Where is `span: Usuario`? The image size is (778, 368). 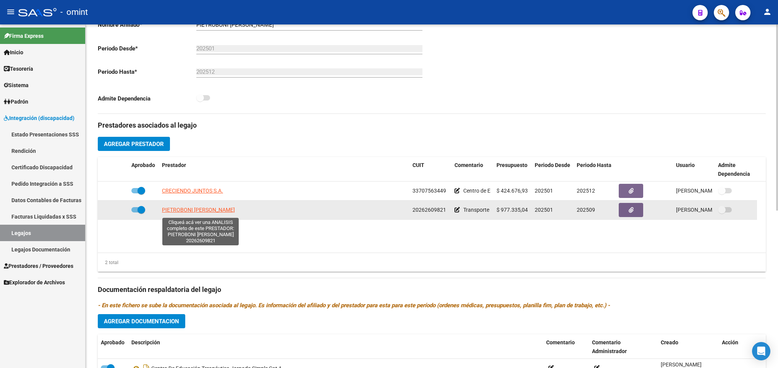 span: Usuario is located at coordinates (685, 165).